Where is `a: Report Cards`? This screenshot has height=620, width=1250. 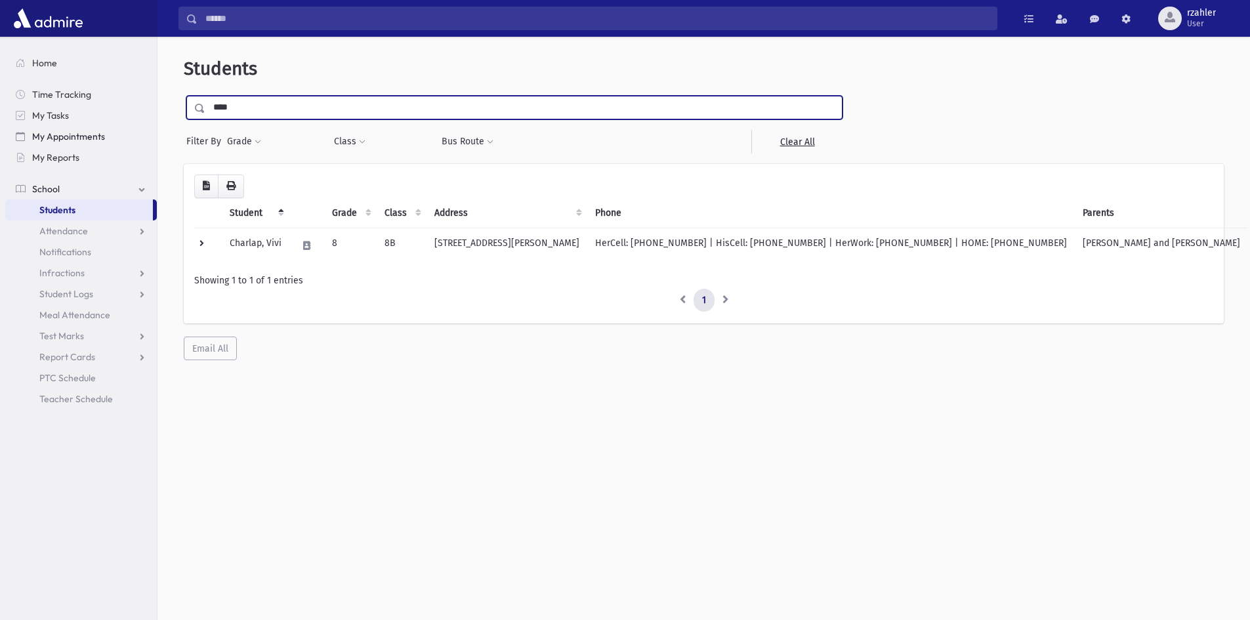 a: Report Cards is located at coordinates (81, 357).